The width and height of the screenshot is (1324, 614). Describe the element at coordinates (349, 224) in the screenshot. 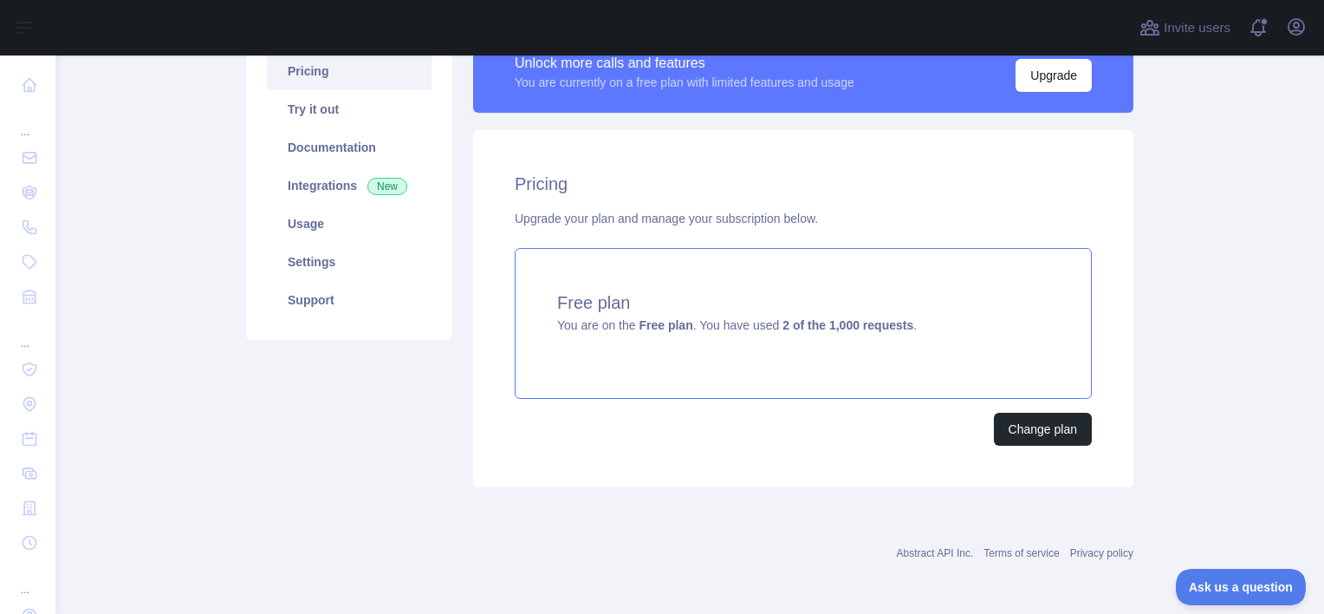

I see `a: Usage` at that location.